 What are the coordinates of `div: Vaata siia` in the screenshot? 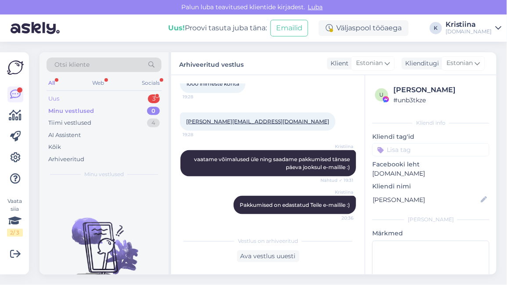 It's located at (15, 217).